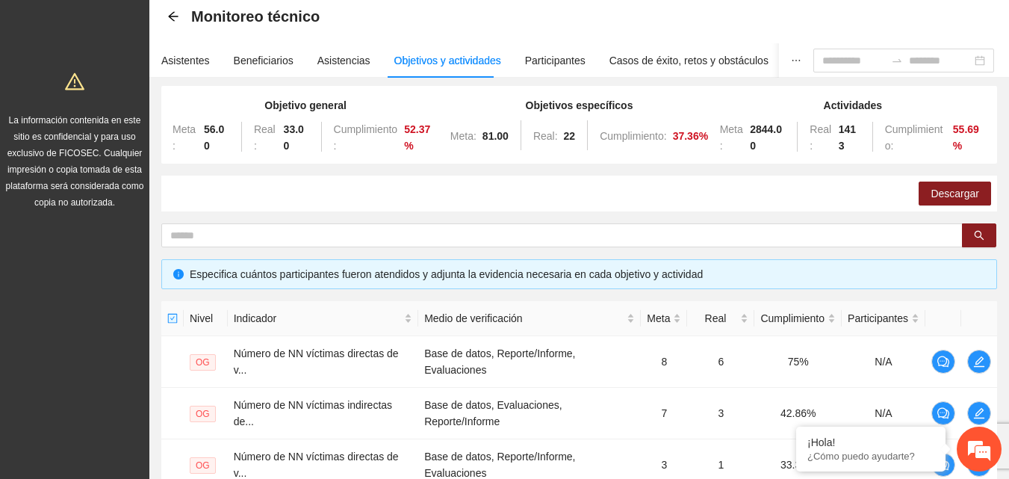  Describe the element at coordinates (796, 60) in the screenshot. I see `button: ellipsis` at that location.